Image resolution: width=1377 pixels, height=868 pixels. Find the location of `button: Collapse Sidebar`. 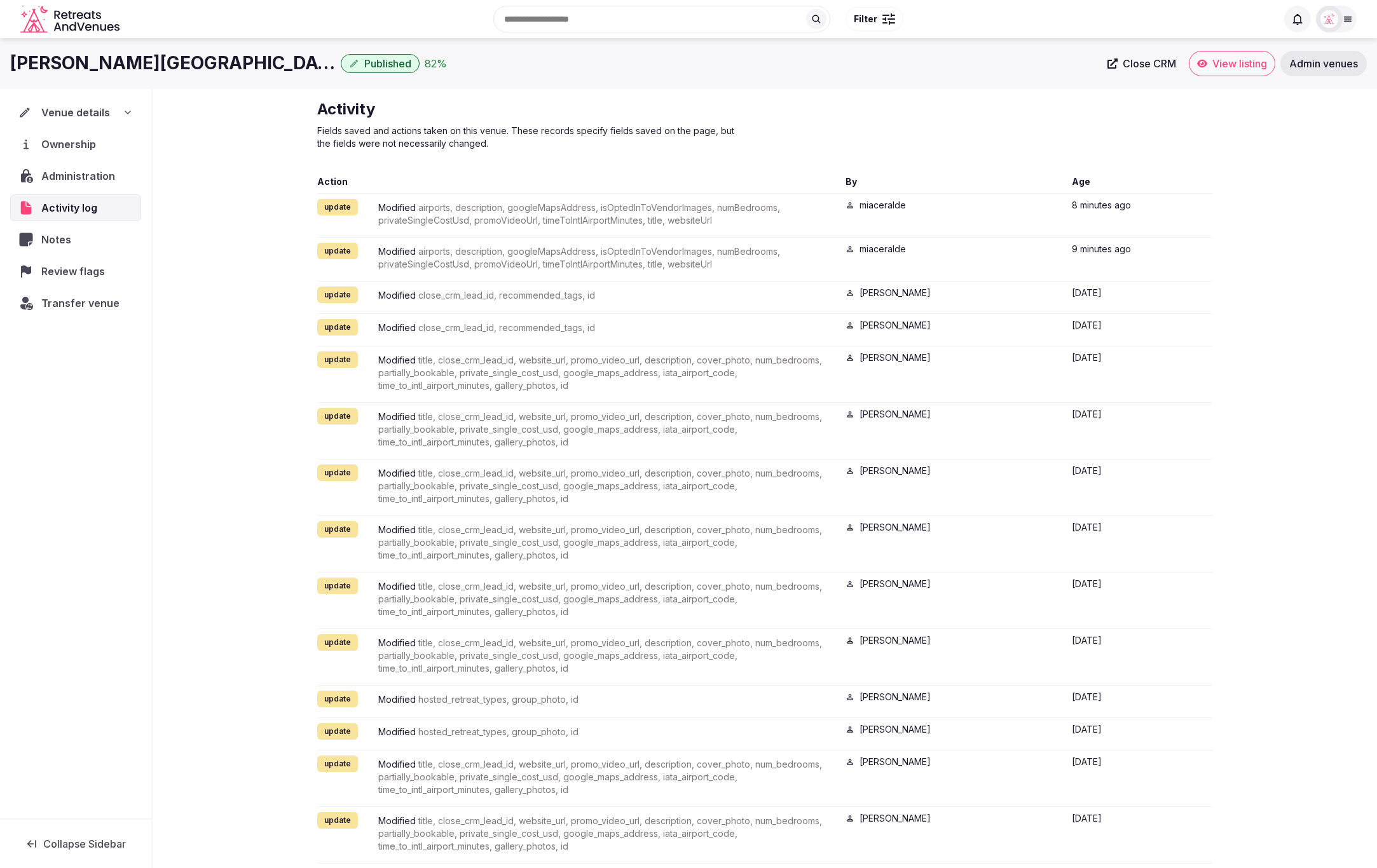

button: Collapse Sidebar is located at coordinates (75, 844).